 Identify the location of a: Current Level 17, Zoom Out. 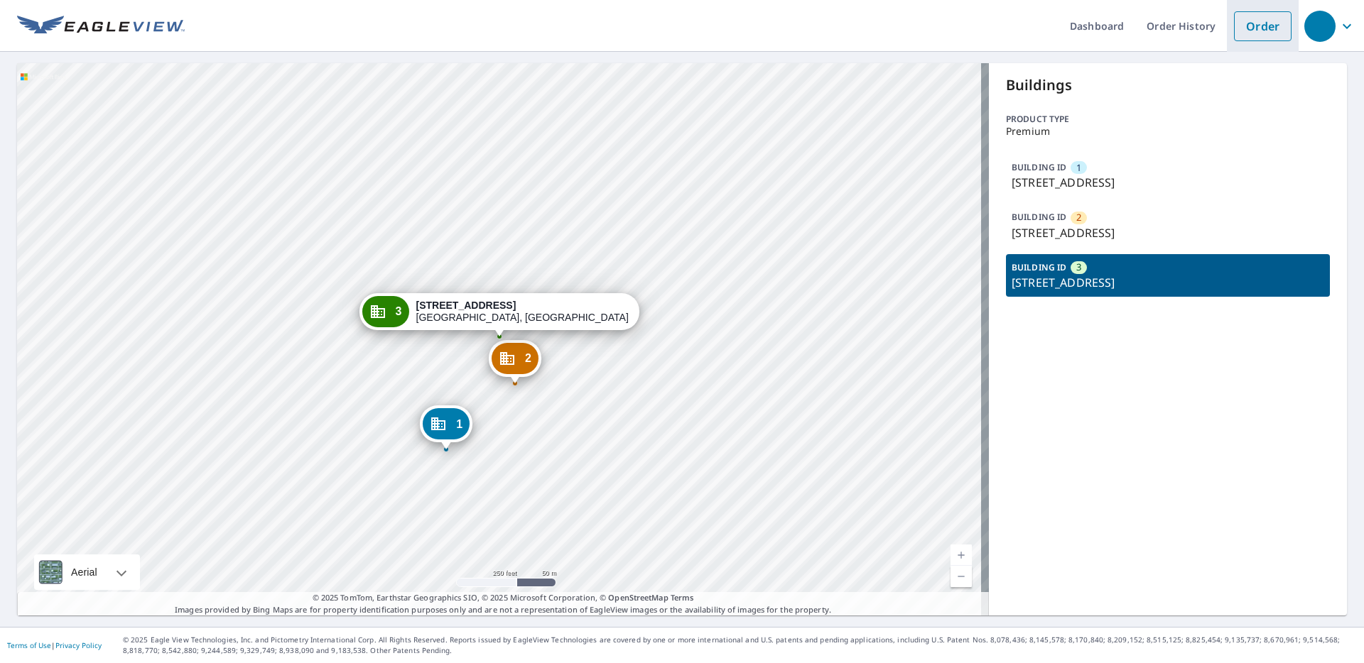
(961, 577).